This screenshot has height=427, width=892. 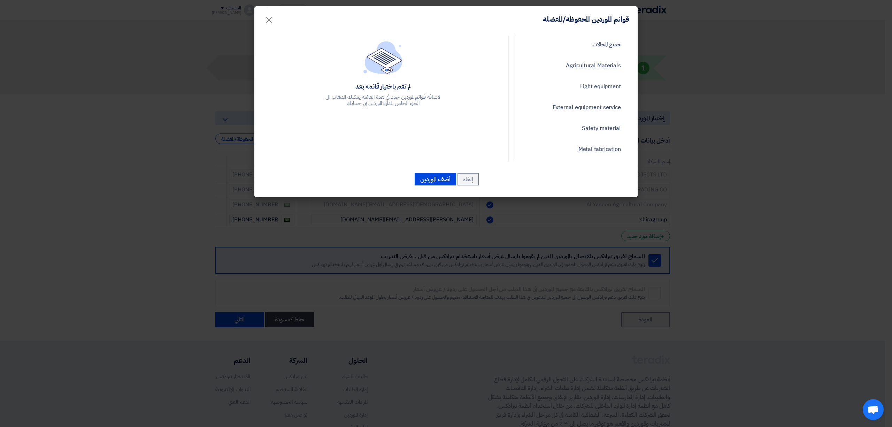 What do you see at coordinates (586, 19) in the screenshot?
I see `h4: قوائم الموردين المحفوظة/المفضلة` at bounding box center [586, 19].